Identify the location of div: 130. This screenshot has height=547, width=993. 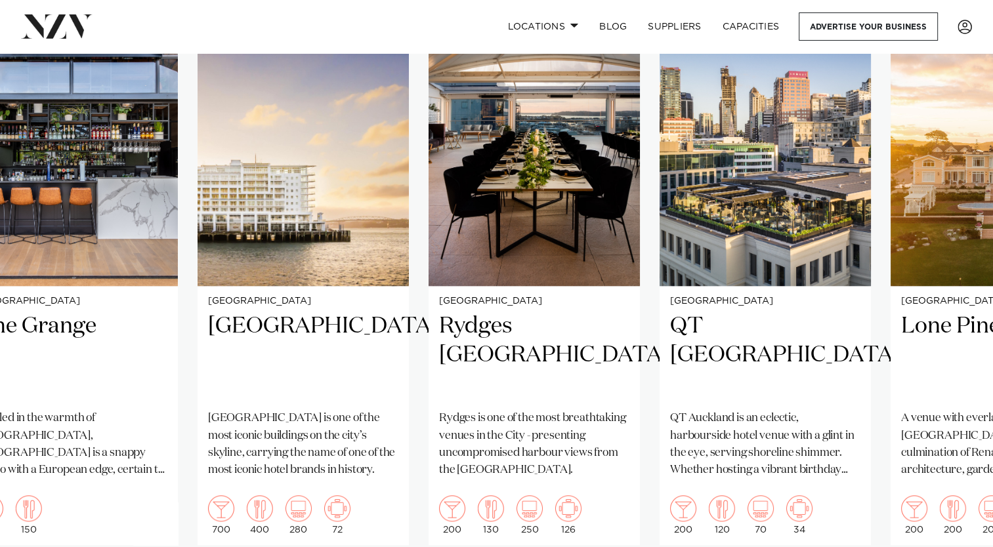
(491, 515).